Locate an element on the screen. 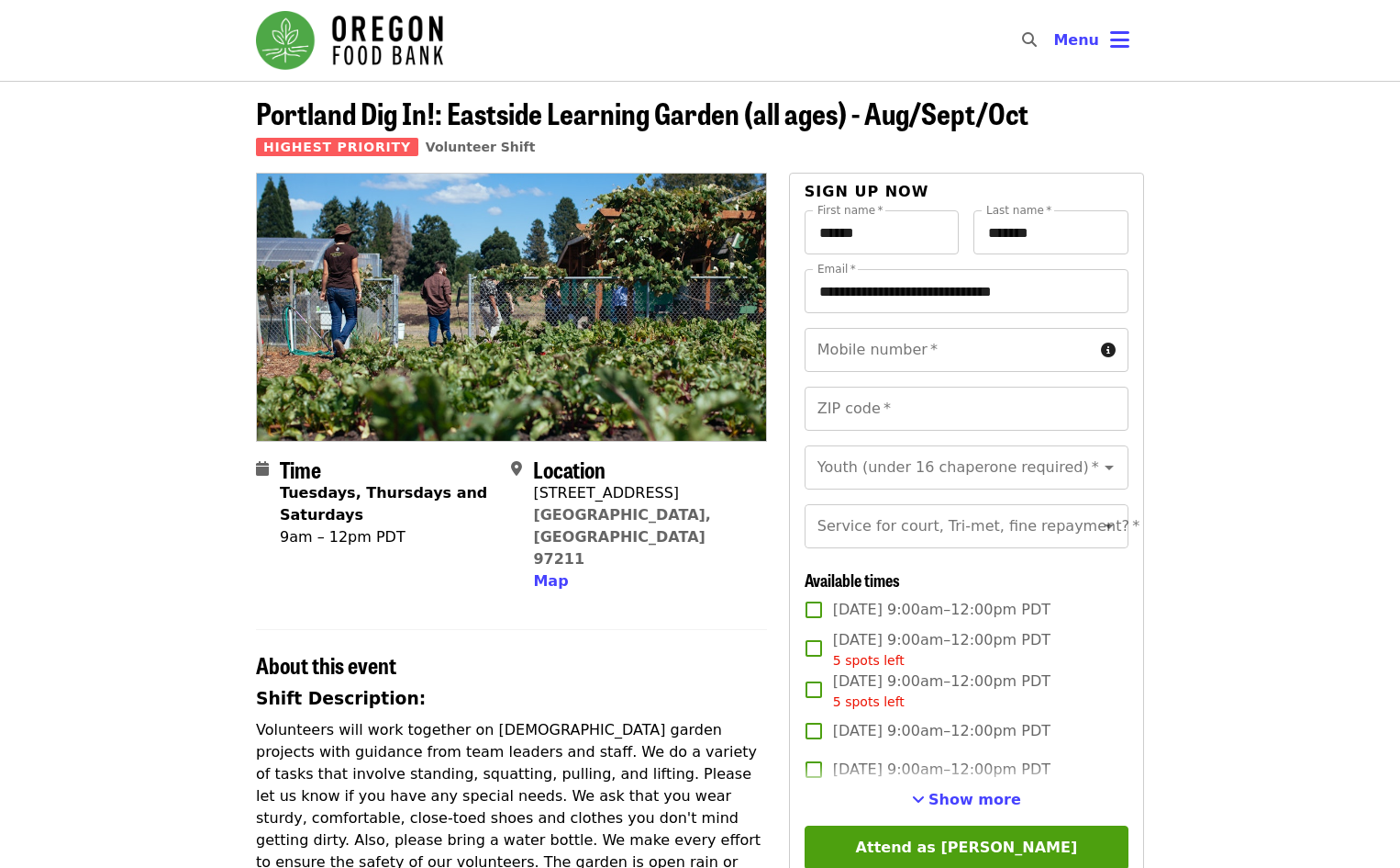  img: Portland Dig In!: Eastside Learning Garden (all ages) - Aug/Sept/Oct organized by Oregon Food Bank is located at coordinates (511, 307).